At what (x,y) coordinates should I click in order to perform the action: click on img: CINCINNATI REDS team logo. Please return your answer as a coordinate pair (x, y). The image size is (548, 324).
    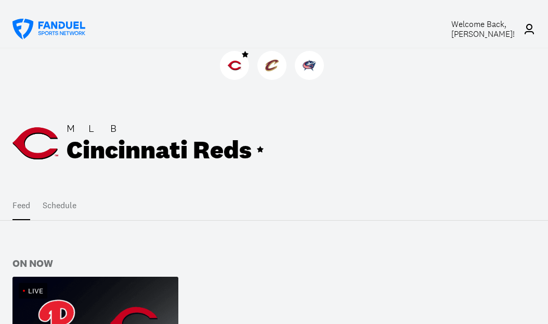
    Looking at the image, I should click on (35, 144).